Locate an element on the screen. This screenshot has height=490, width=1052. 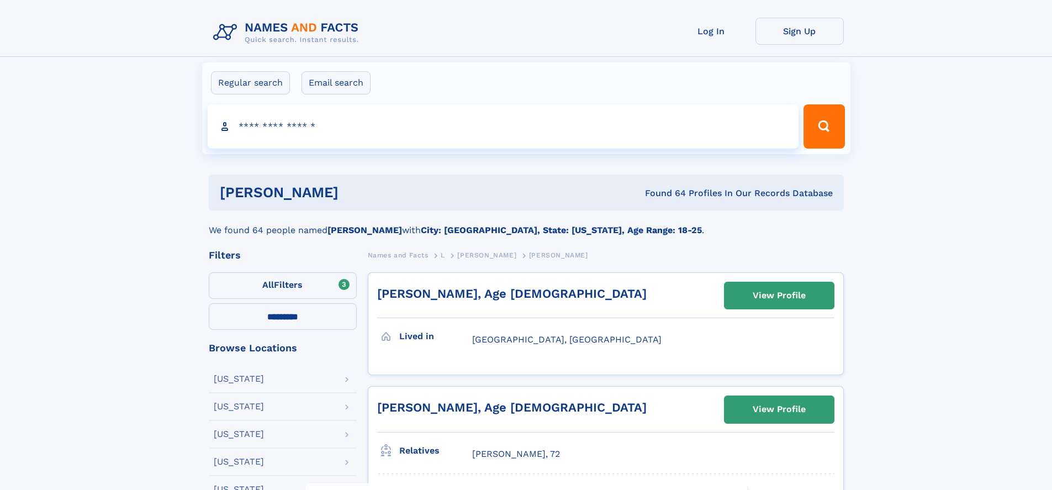
input: search input is located at coordinates (503, 126).